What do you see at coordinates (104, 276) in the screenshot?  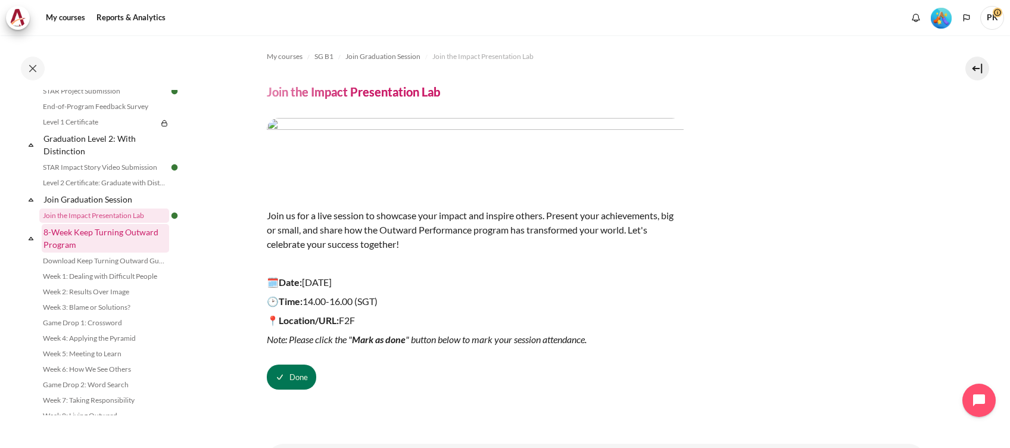 I see `a: Week 1: Dealing with Difficult People` at bounding box center [104, 276].